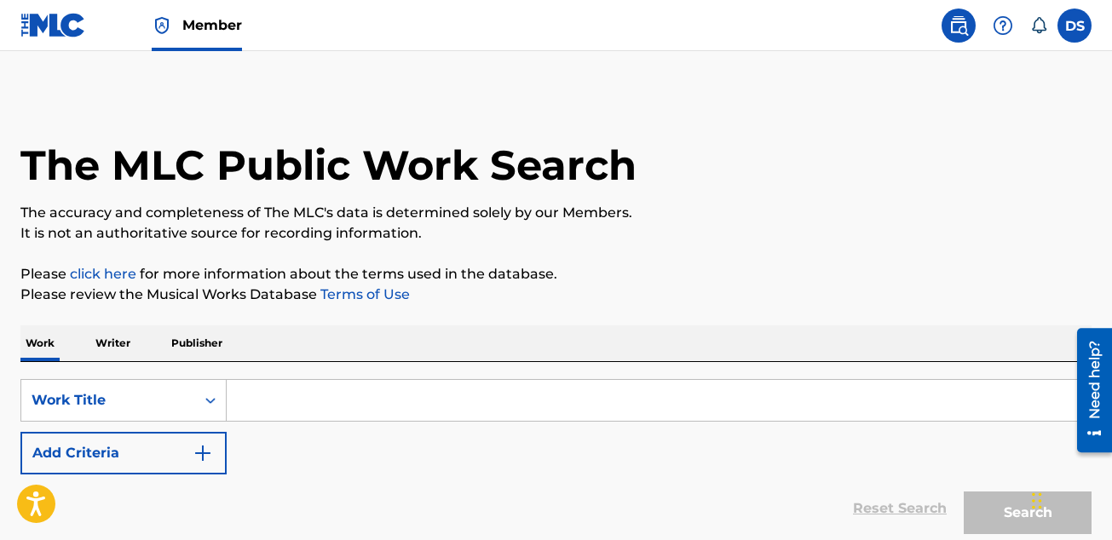 This screenshot has width=1112, height=540. Describe the element at coordinates (1037, 501) in the screenshot. I see `div: Drag` at that location.